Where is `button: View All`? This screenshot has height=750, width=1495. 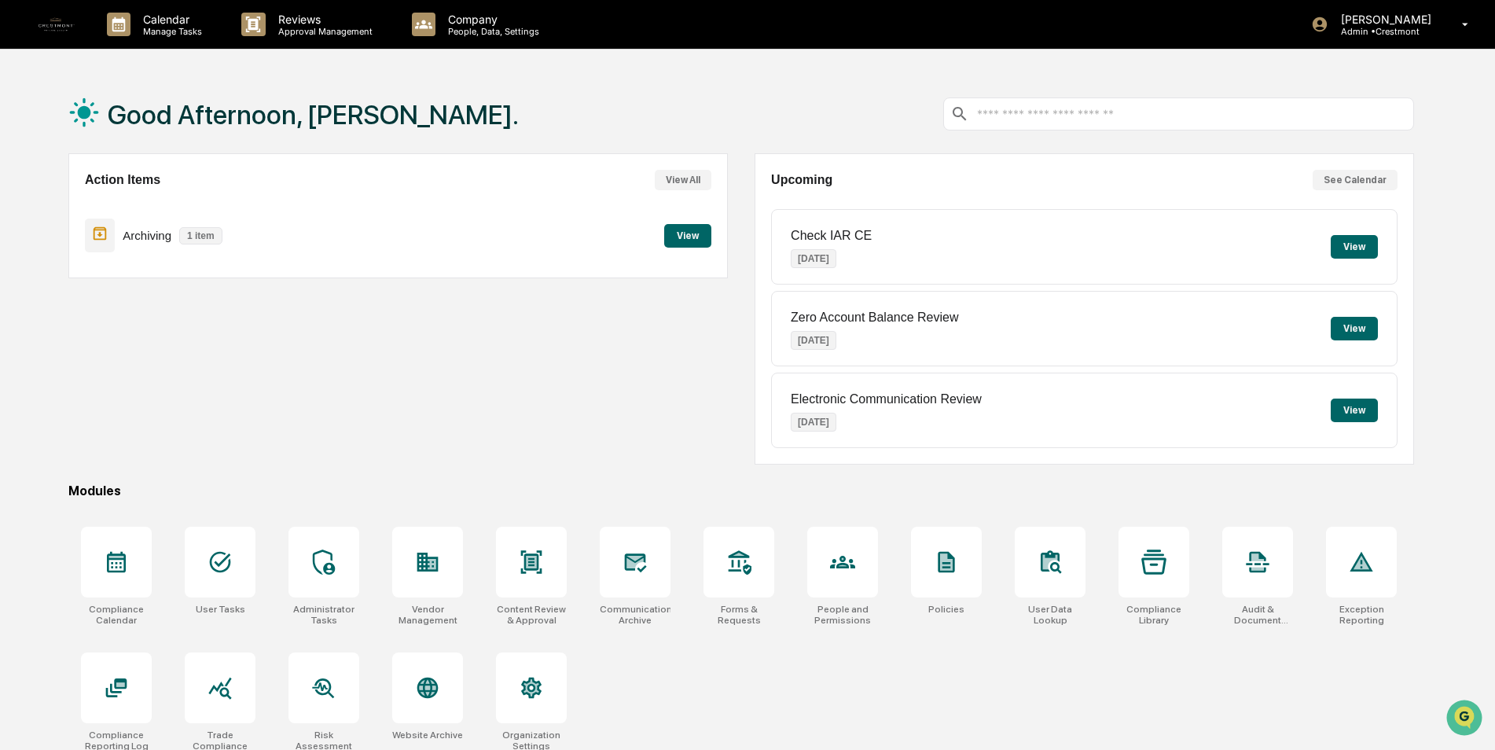
button: View All is located at coordinates (683, 180).